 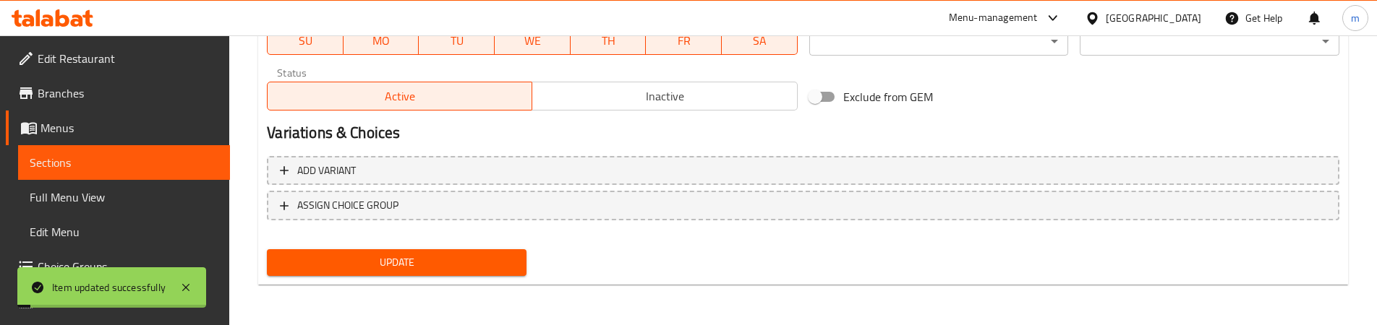 What do you see at coordinates (456, 40) in the screenshot?
I see `button: TU` at bounding box center [456, 40].